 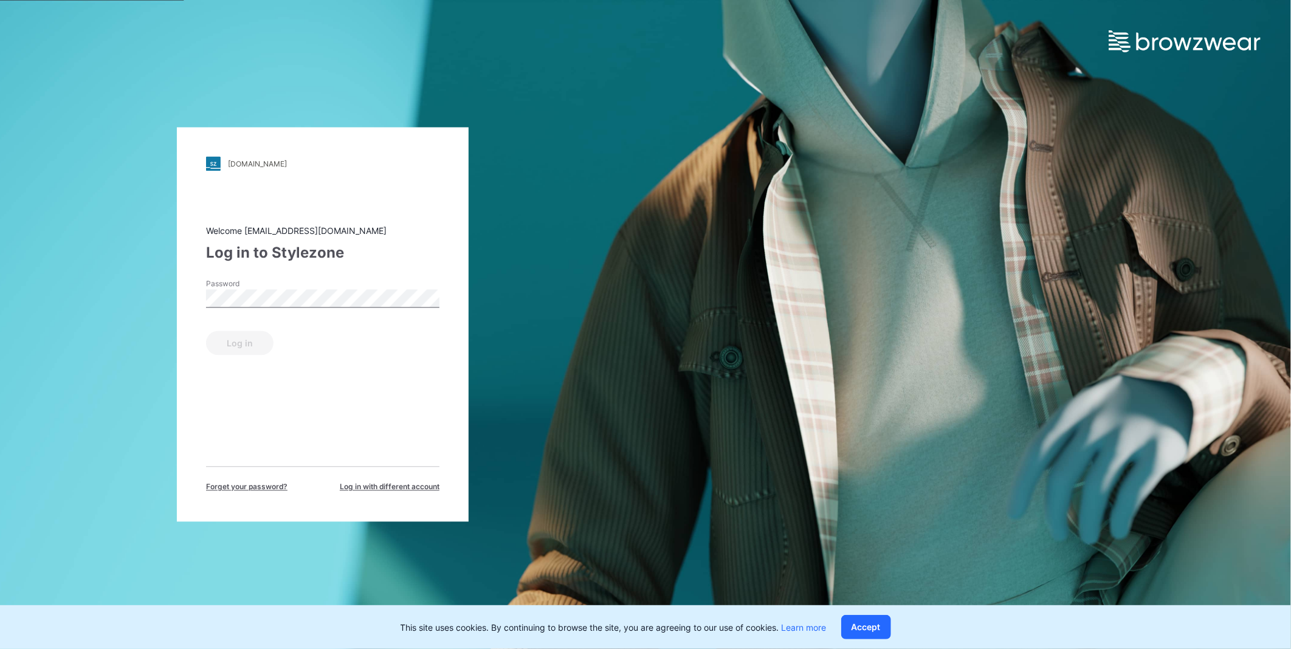 I want to click on img: browzwear-logo.e42bd6dac1945053ebaf764b6aa21510.svg, so click(x=1184, y=41).